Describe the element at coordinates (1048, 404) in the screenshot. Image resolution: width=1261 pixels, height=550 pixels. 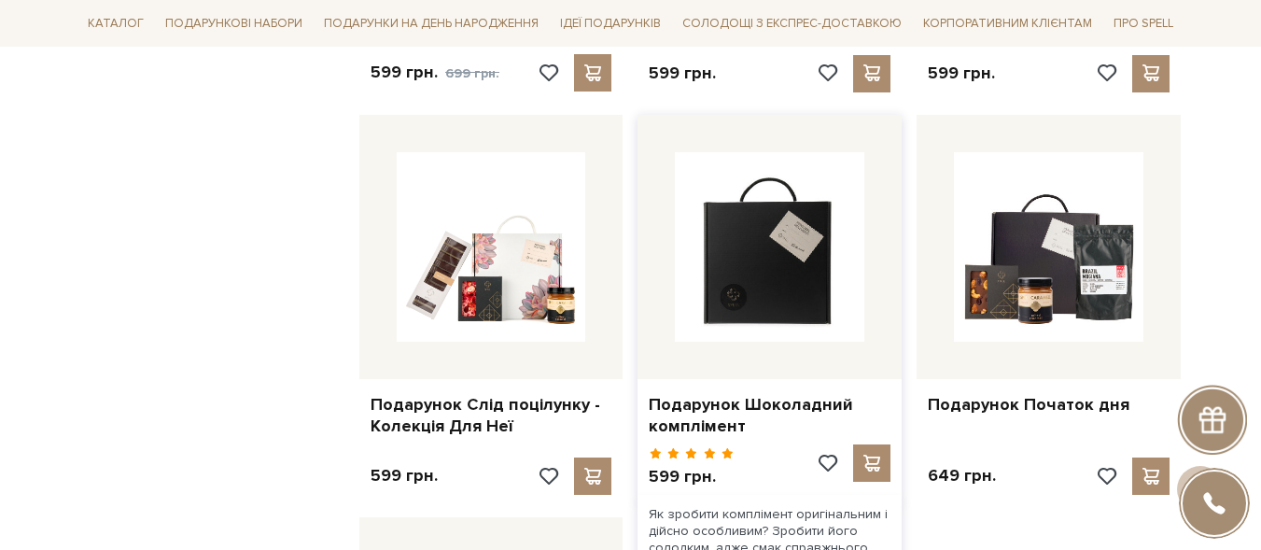
I see `a: Подарунок Початок дня` at that location.